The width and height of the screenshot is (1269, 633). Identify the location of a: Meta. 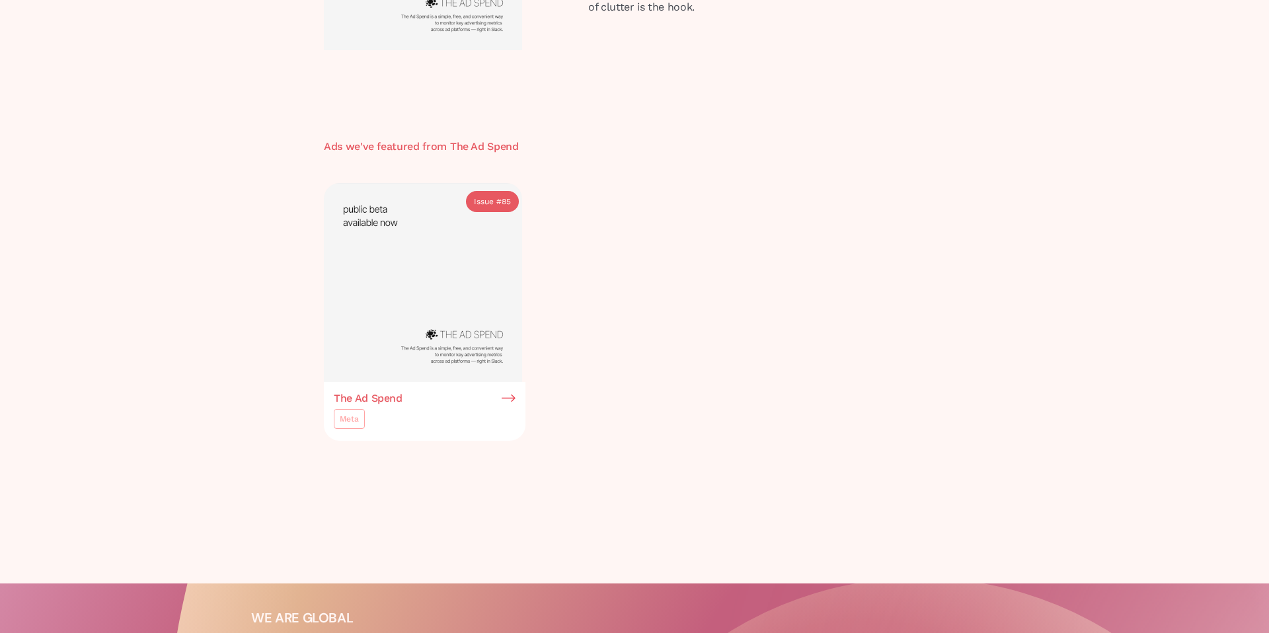
(349, 419).